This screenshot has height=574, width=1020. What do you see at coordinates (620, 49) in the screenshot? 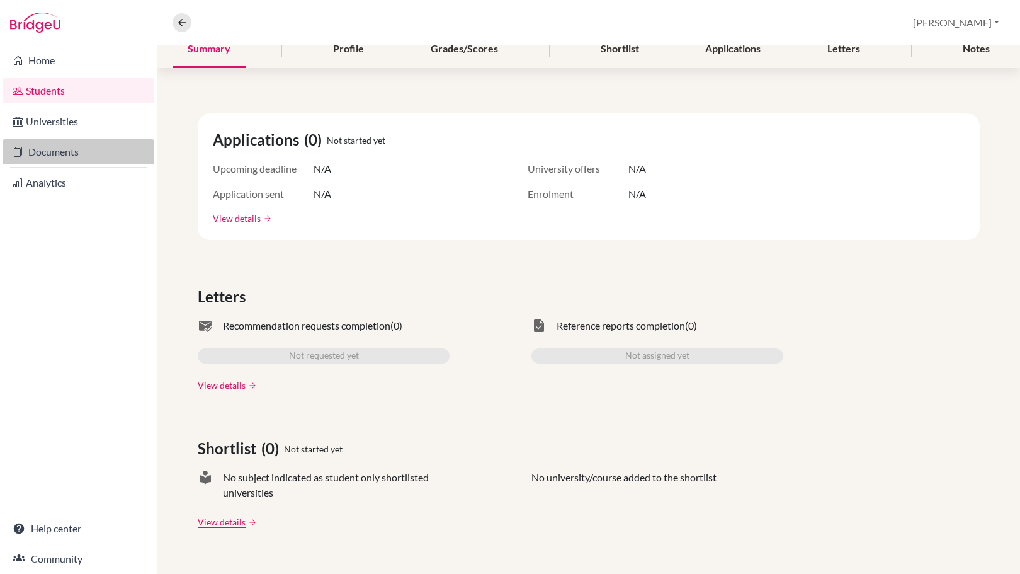
I see `div: Shortlist` at bounding box center [620, 49].